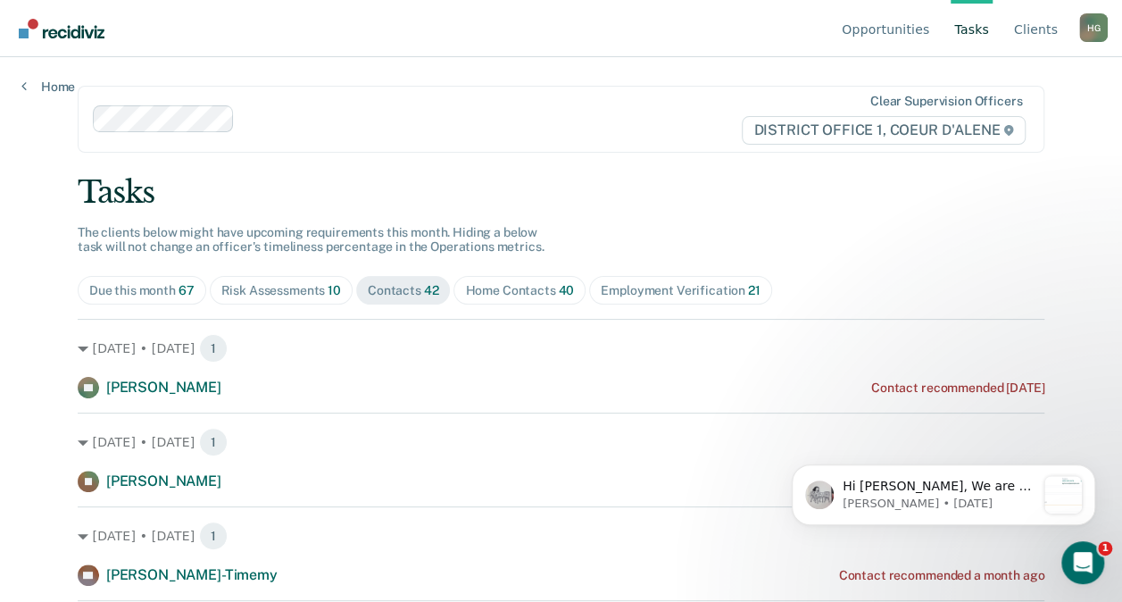 The image size is (1122, 602). I want to click on div: Home Contacts, so click(520, 290).